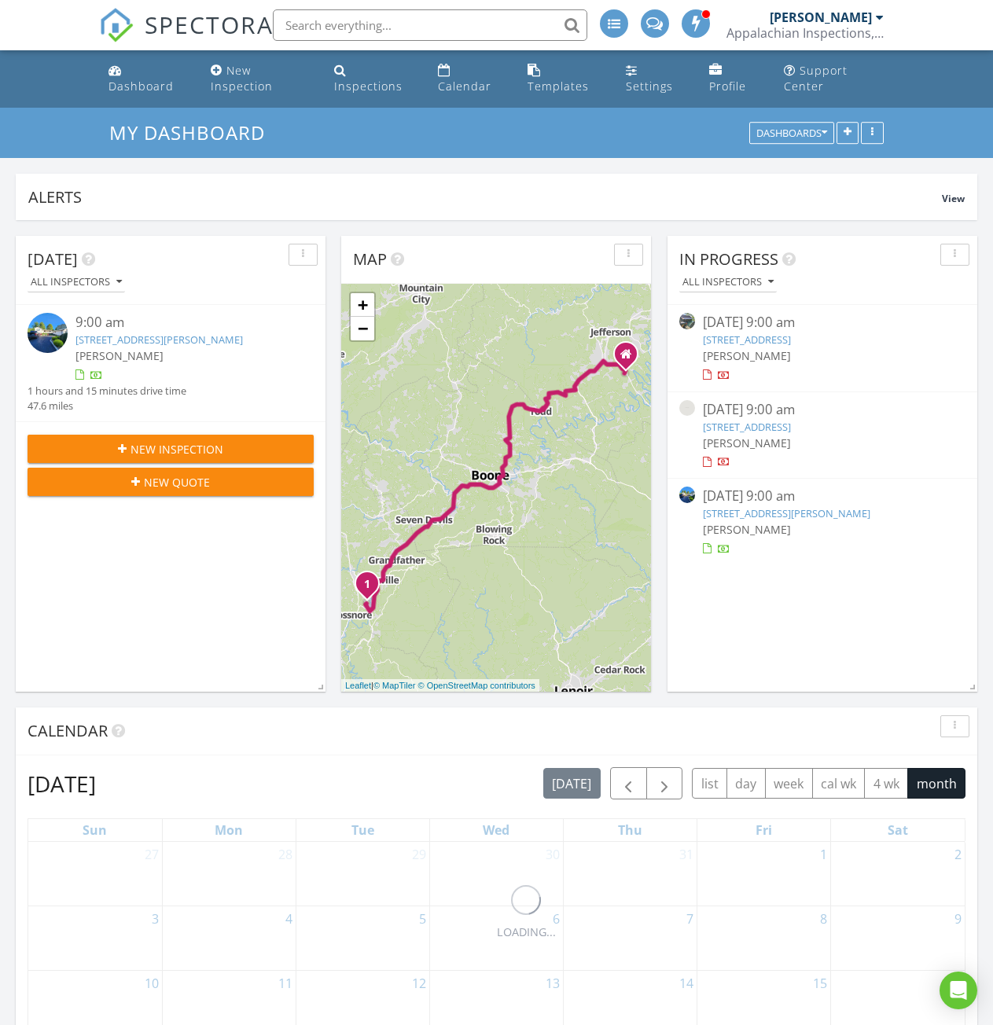 The width and height of the screenshot is (993, 1025). What do you see at coordinates (171, 449) in the screenshot?
I see `button: New Inspection` at bounding box center [171, 449].